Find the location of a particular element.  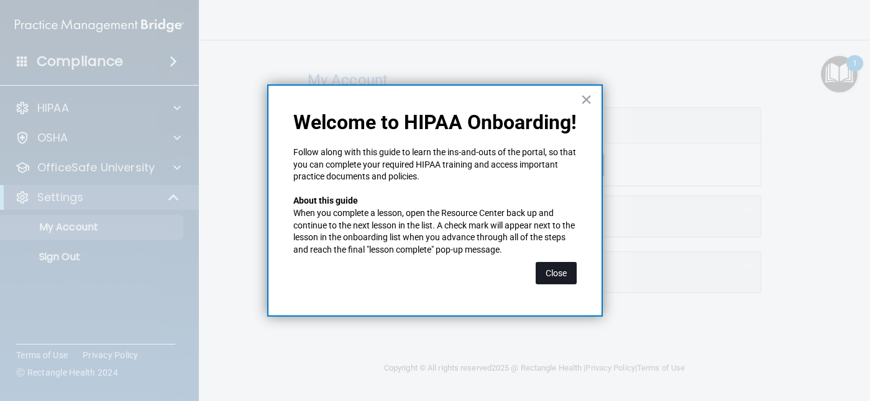

p: Follow along with this guide to learn the ins-and-outs of the portal, so that you can complete yo... is located at coordinates (435, 165).